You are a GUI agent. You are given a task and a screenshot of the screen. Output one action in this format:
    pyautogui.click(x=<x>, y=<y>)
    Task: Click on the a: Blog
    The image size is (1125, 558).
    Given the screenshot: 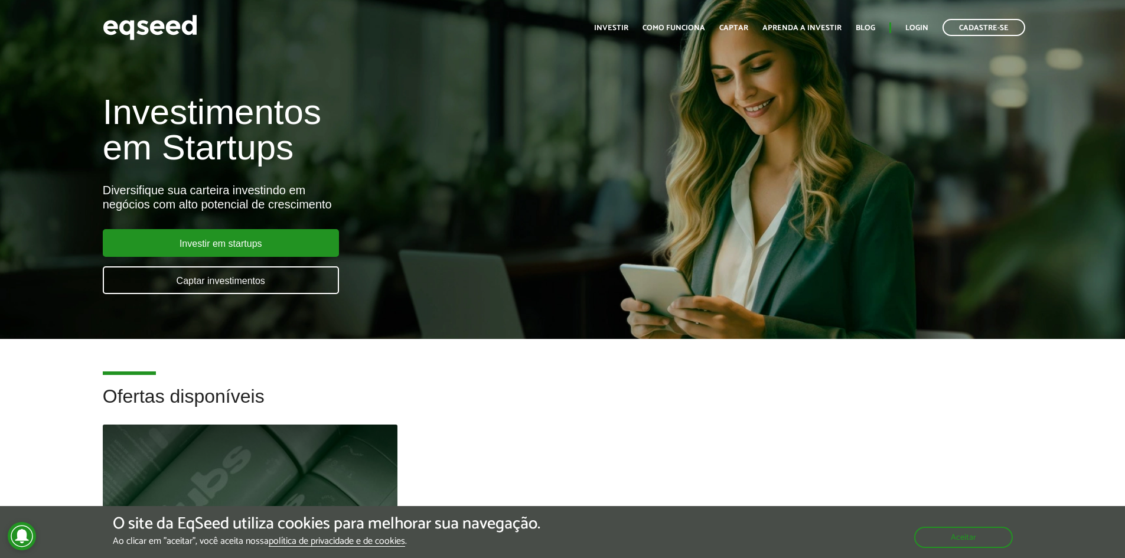 What is the action you would take?
    pyautogui.click(x=865, y=28)
    